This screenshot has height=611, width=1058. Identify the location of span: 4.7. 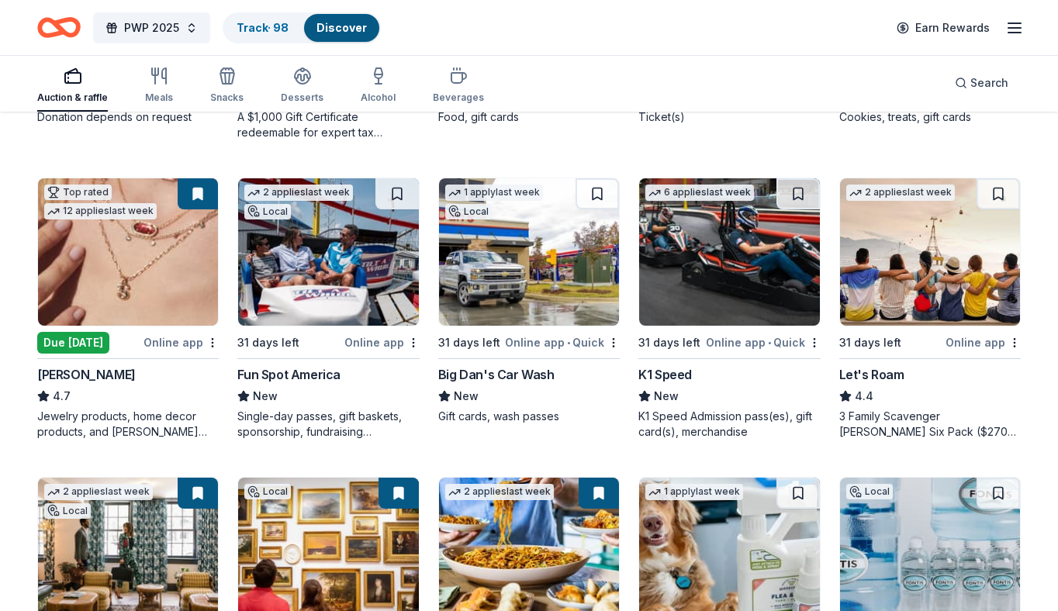
(61, 396).